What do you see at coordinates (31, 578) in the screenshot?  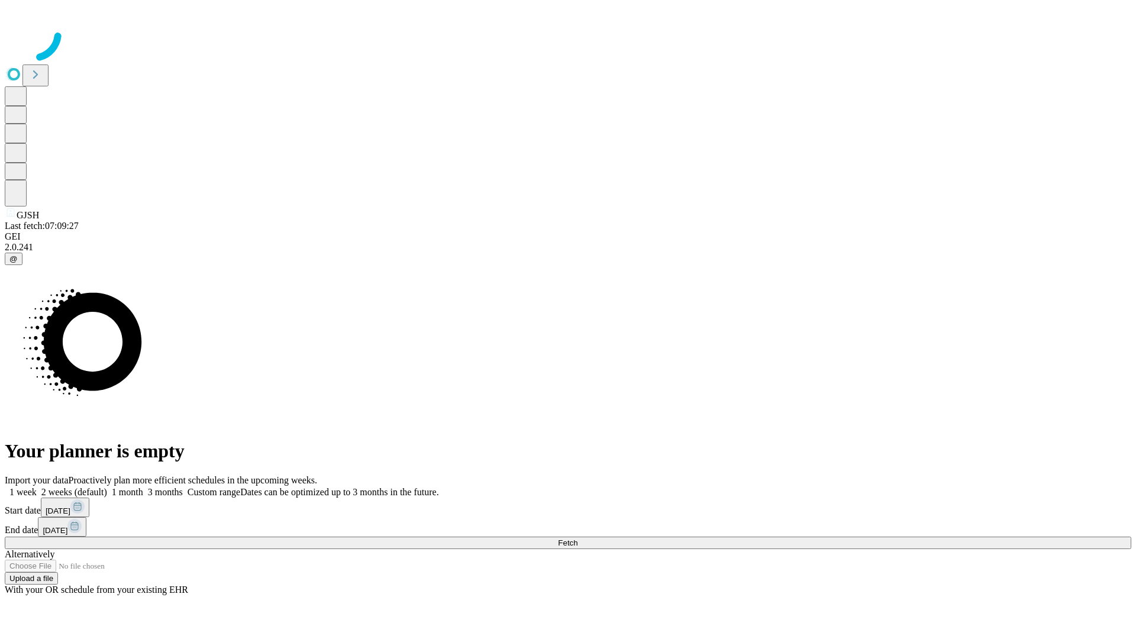 I see `button: Upload a file` at bounding box center [31, 578].